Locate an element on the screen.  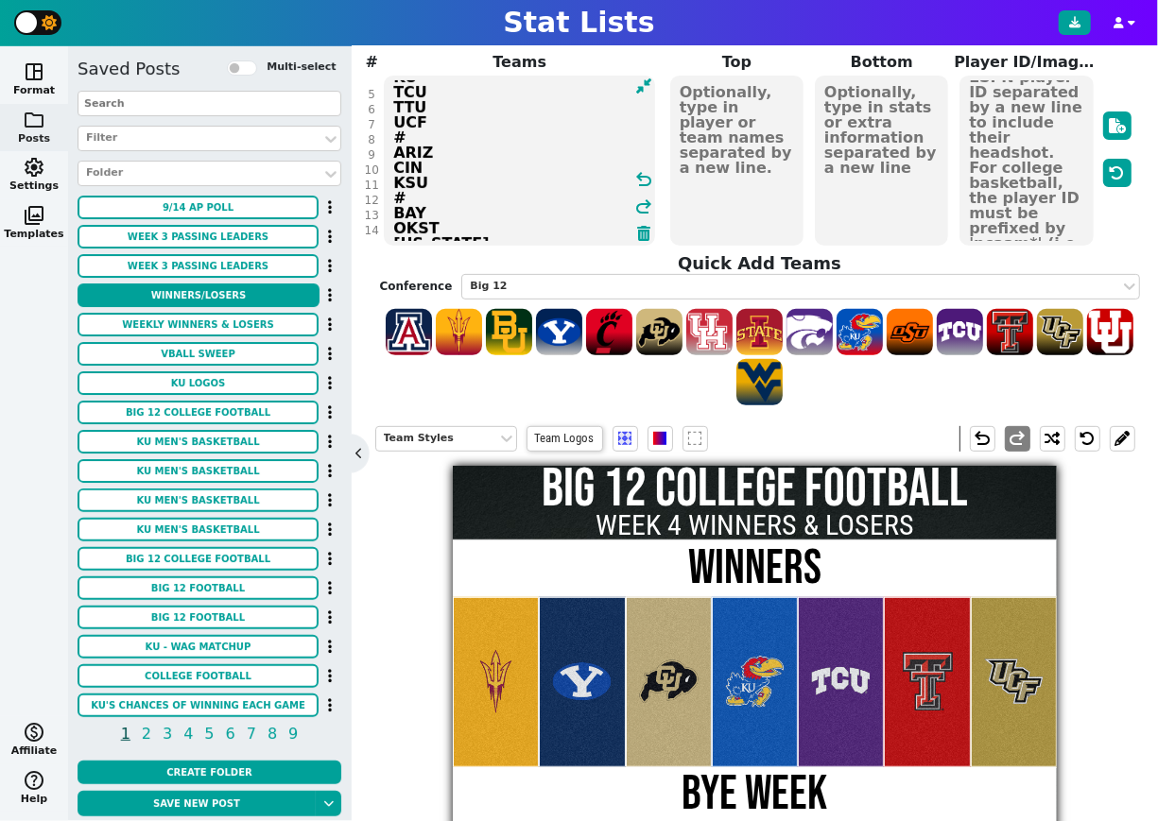
span: 4 is located at coordinates (188, 733).